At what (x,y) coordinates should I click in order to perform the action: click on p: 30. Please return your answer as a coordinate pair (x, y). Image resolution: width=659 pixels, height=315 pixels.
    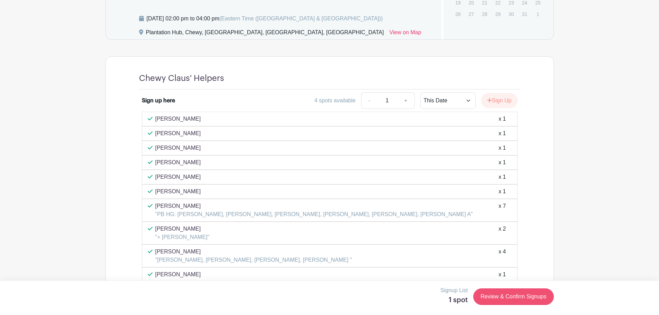
    Looking at the image, I should click on (511, 14).